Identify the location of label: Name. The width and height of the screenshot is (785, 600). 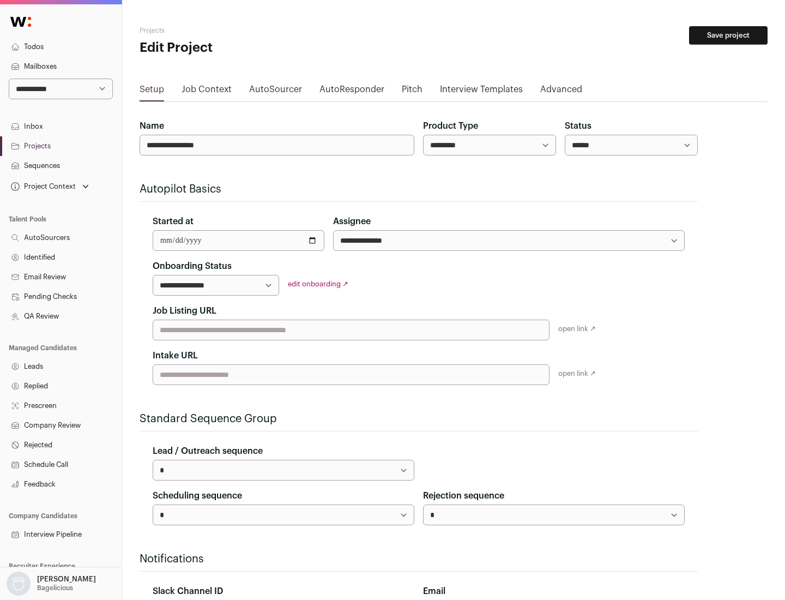
(152, 126).